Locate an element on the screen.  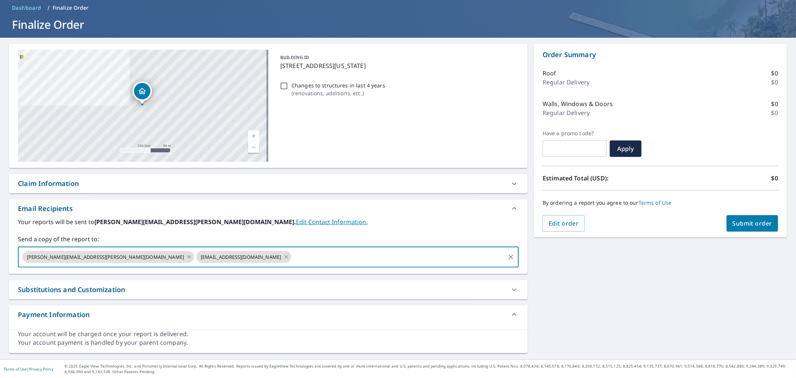
span: Apply is located at coordinates (626, 149).